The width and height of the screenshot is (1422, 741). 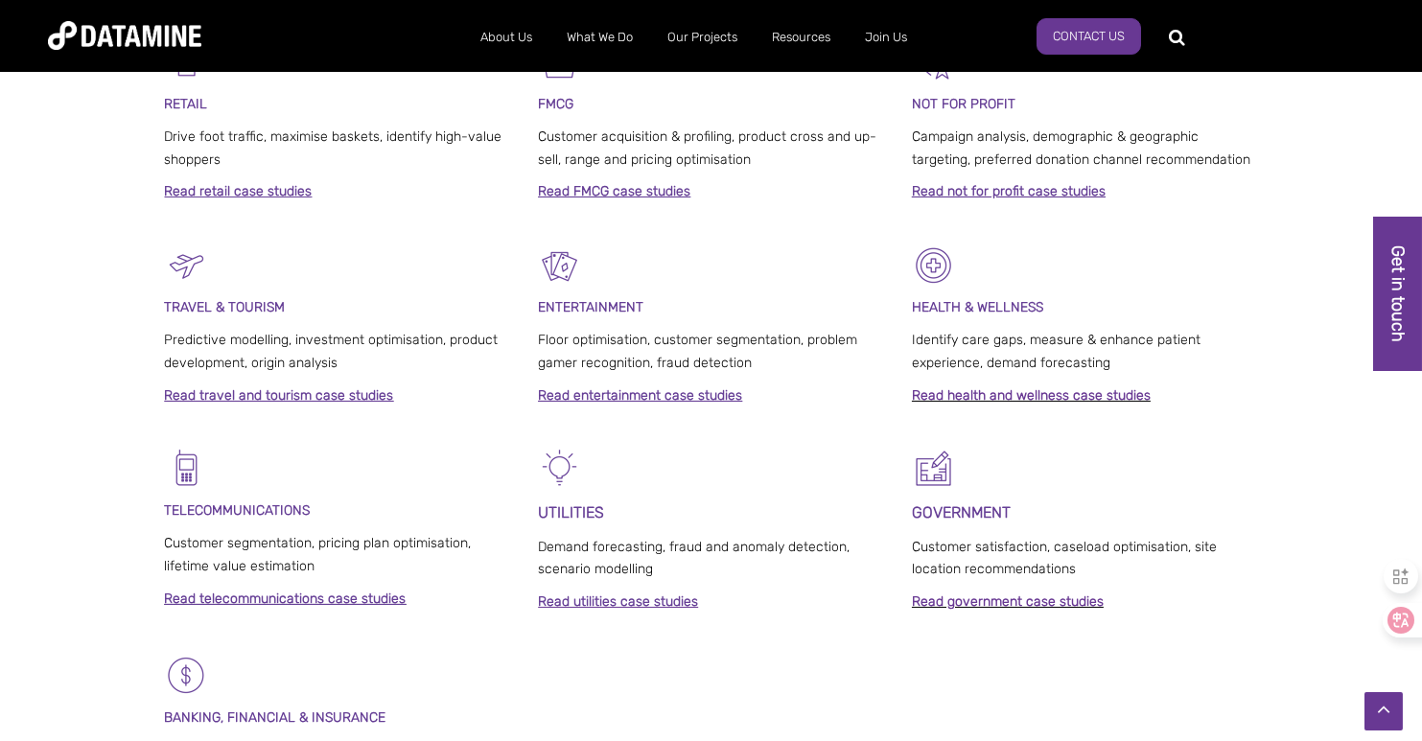 What do you see at coordinates (275, 717) in the screenshot?
I see `span: BANKING, FINANCIAL & INSURANCE` at bounding box center [275, 717].